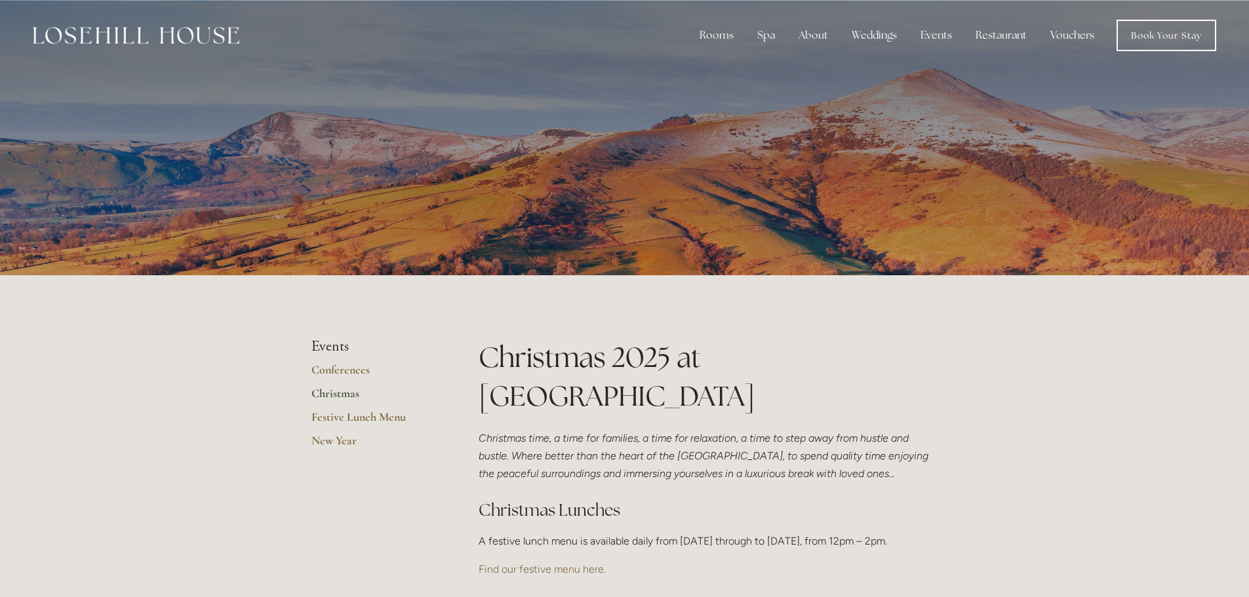 The image size is (1249, 597). Describe the element at coordinates (374, 398) in the screenshot. I see `a: Christmas` at that location.